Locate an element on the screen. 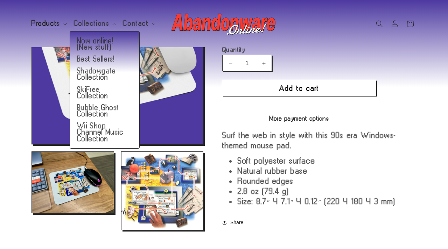 The width and height of the screenshot is (448, 249). button: Add to cart is located at coordinates (299, 88).